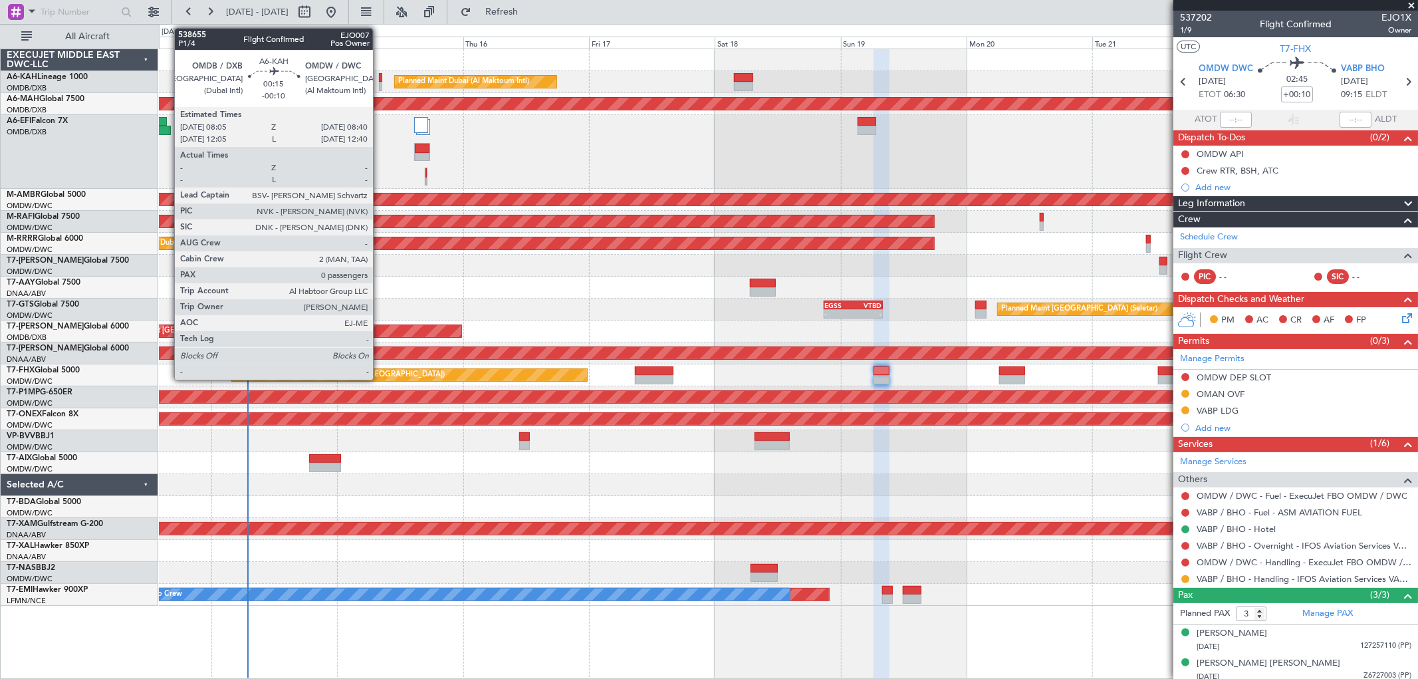 The image size is (1418, 679). I want to click on div: Fri 17, so click(651, 43).